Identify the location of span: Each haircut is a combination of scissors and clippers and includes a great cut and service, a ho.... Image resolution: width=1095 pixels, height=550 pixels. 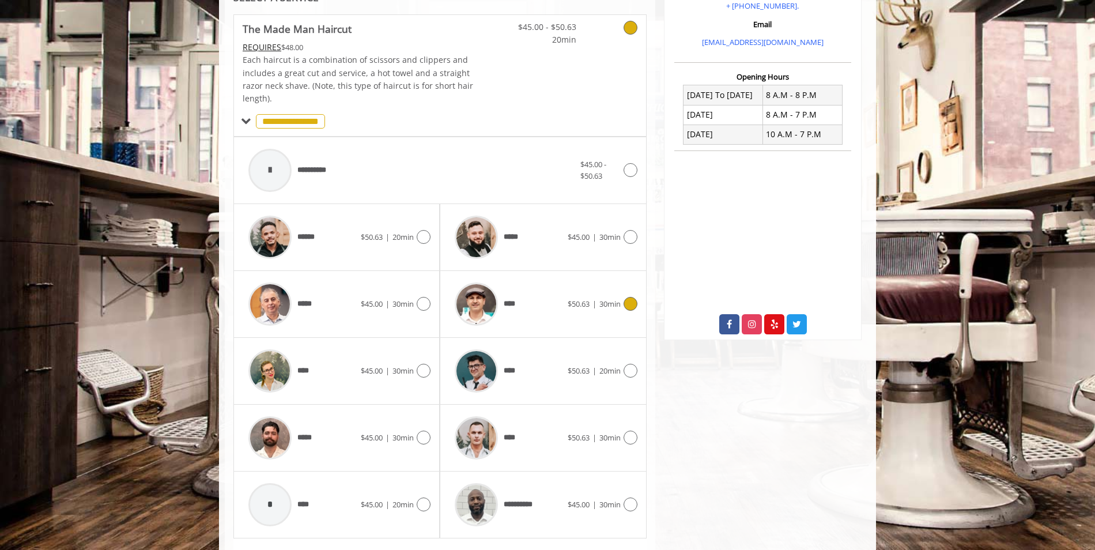
(358, 79).